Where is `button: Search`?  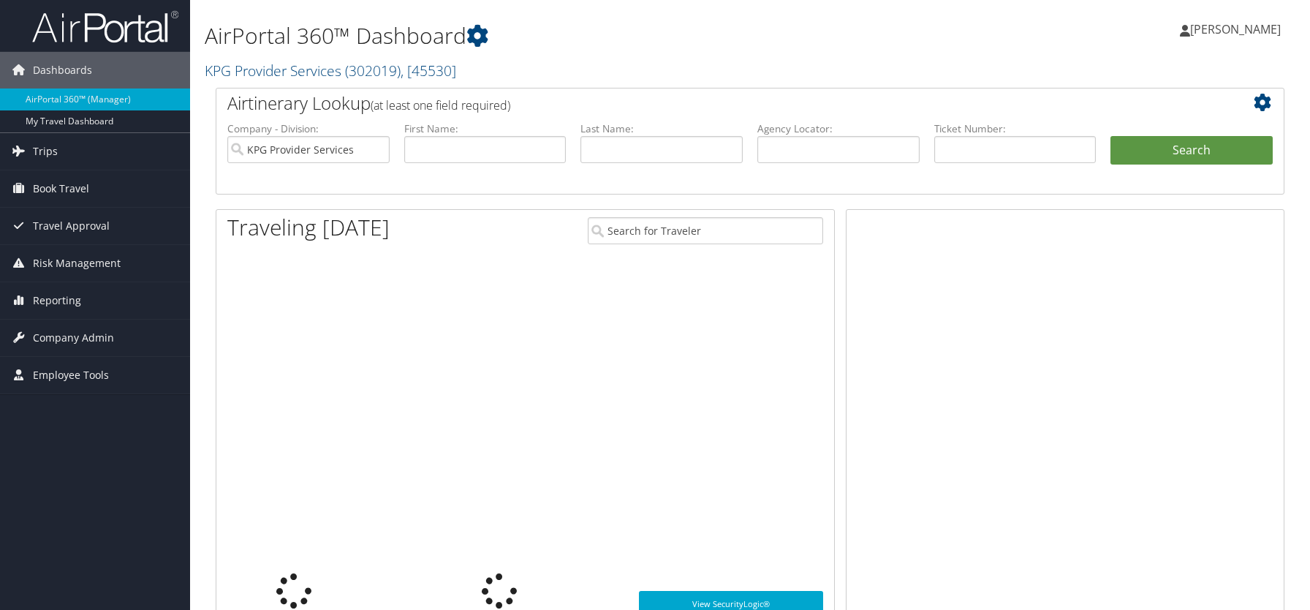
button: Search is located at coordinates (1192, 151).